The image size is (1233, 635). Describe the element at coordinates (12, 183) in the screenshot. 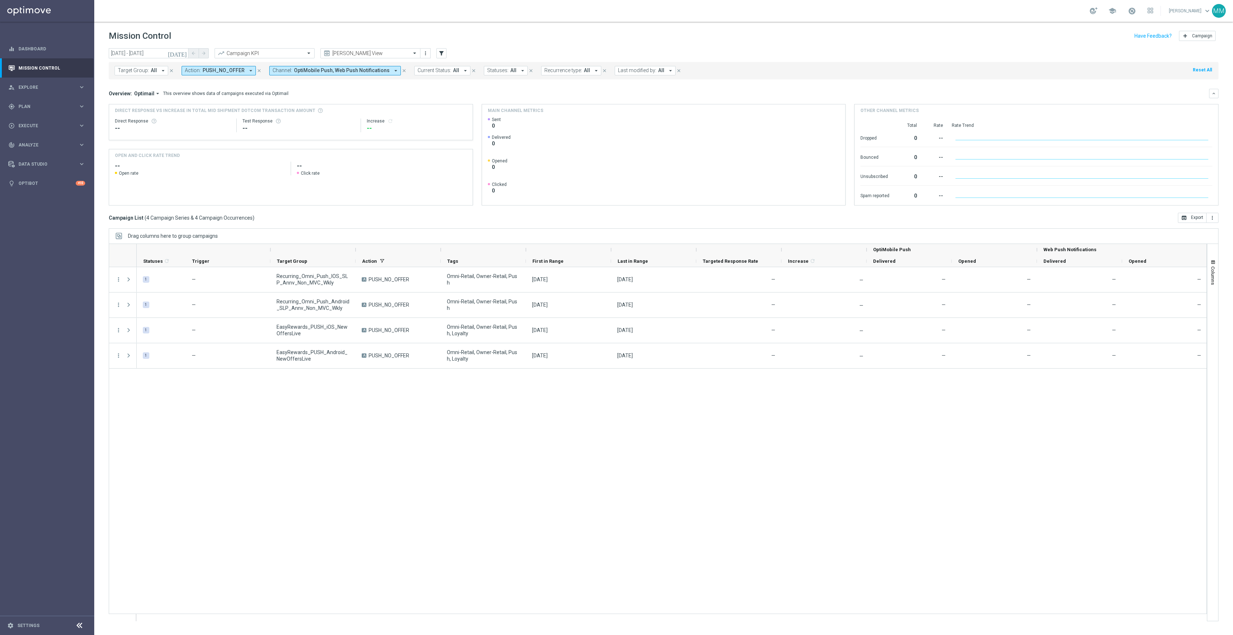

I see `i: lightbulb` at that location.